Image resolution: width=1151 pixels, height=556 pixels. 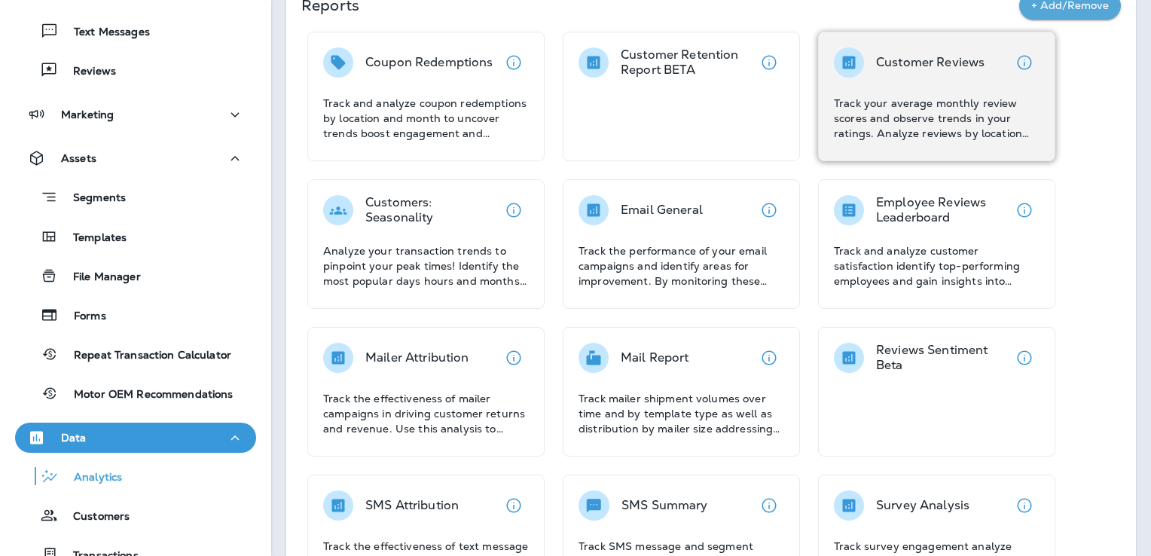 I want to click on p: SMS Summary, so click(x=665, y=506).